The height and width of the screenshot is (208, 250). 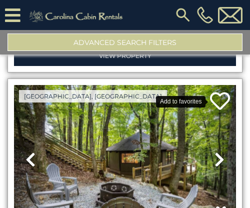 What do you see at coordinates (77, 16) in the screenshot?
I see `img: Khaki-logo.png` at bounding box center [77, 16].